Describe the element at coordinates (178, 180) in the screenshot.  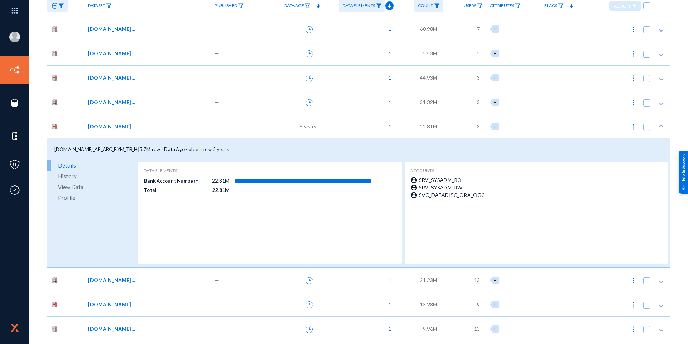
I see `td: Bank Account Number` at that location.